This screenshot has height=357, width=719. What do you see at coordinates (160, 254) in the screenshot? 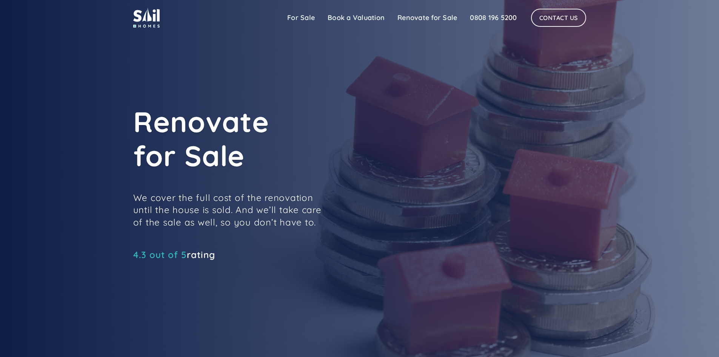
I see `span: 4.3 out of 5` at bounding box center [160, 254].